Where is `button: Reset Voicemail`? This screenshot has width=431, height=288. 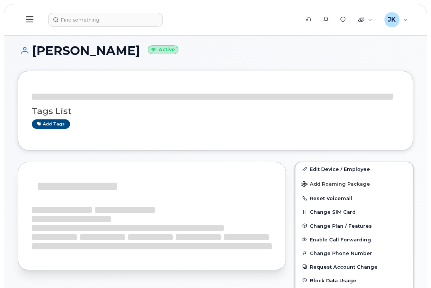 button: Reset Voicemail is located at coordinates (354, 198).